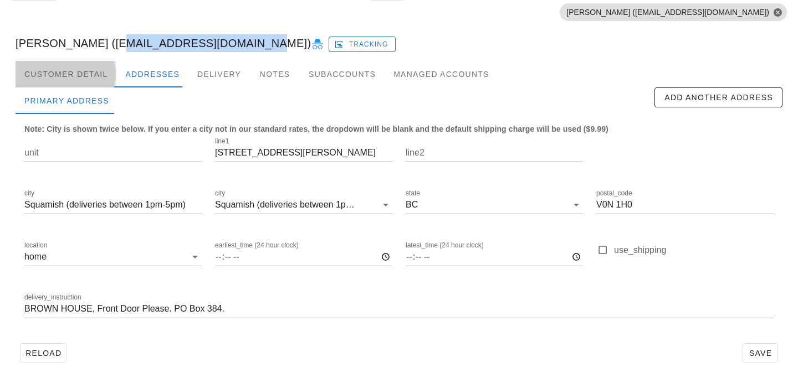 Image resolution: width=798 pixels, height=383 pixels. I want to click on label: use_shipping, so click(694, 250).